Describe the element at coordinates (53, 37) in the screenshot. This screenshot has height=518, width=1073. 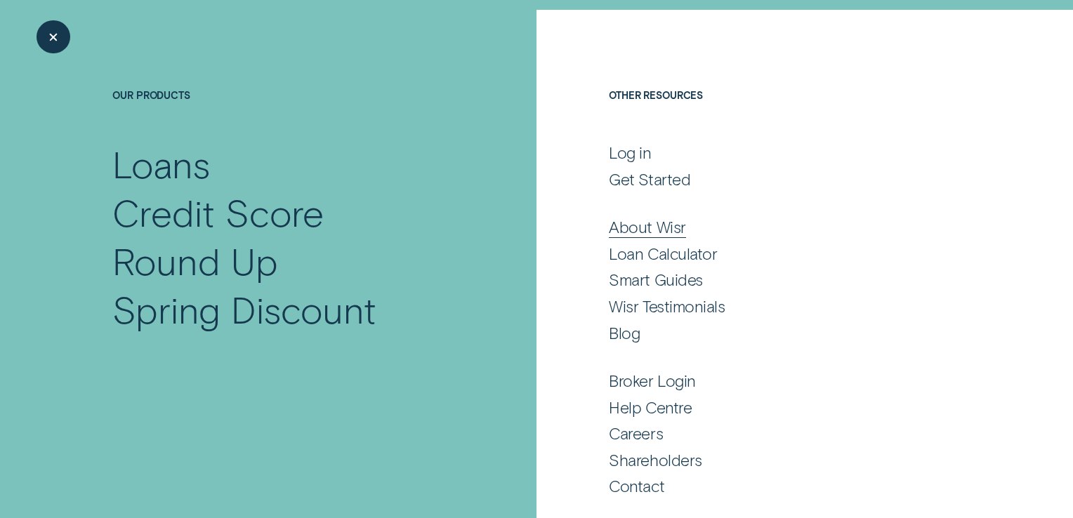
I see `button: Close Menu` at that location.